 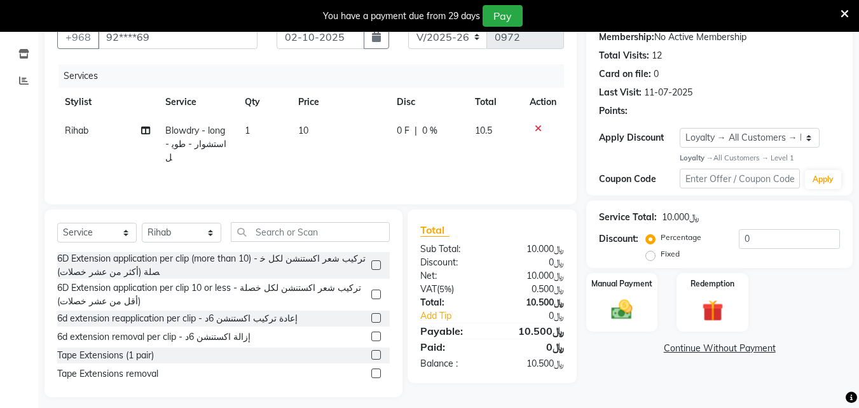 What do you see at coordinates (452, 331) in the screenshot?
I see `div: Payable:` at bounding box center [452, 331].